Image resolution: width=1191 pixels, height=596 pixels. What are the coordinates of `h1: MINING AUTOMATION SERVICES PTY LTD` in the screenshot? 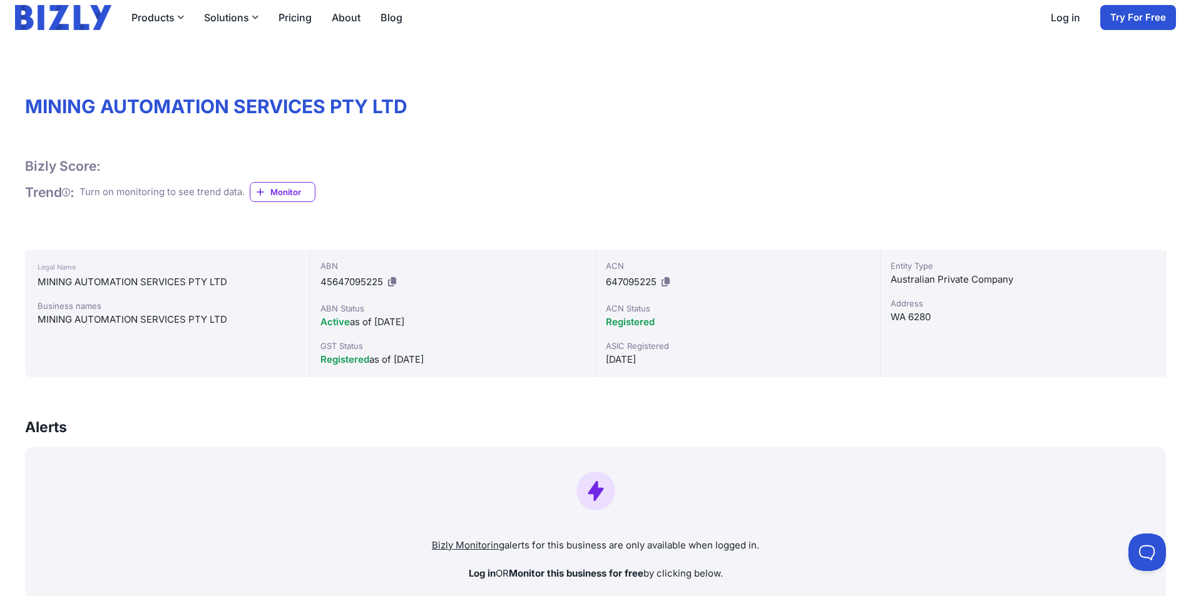 It's located at (595, 106).